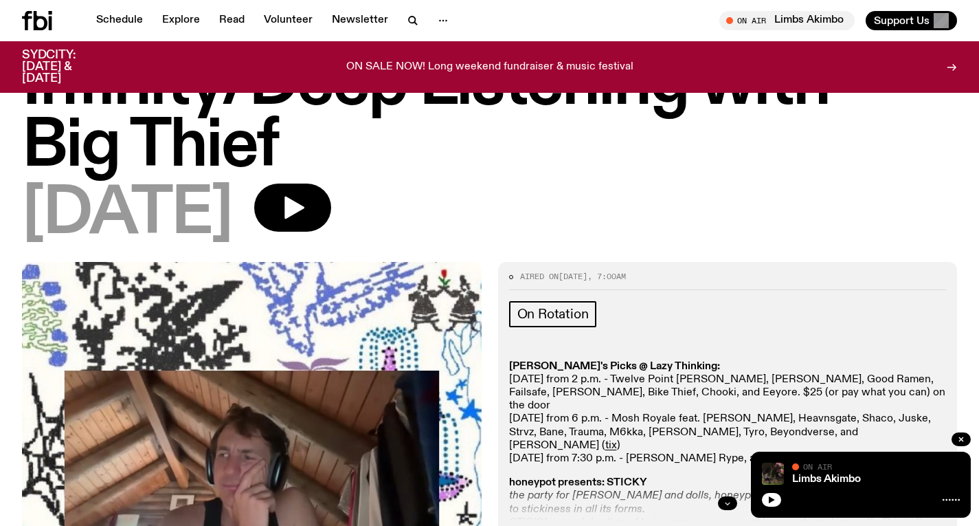  What do you see at coordinates (540, 276) in the screenshot?
I see `span: Aired on` at bounding box center [540, 276].